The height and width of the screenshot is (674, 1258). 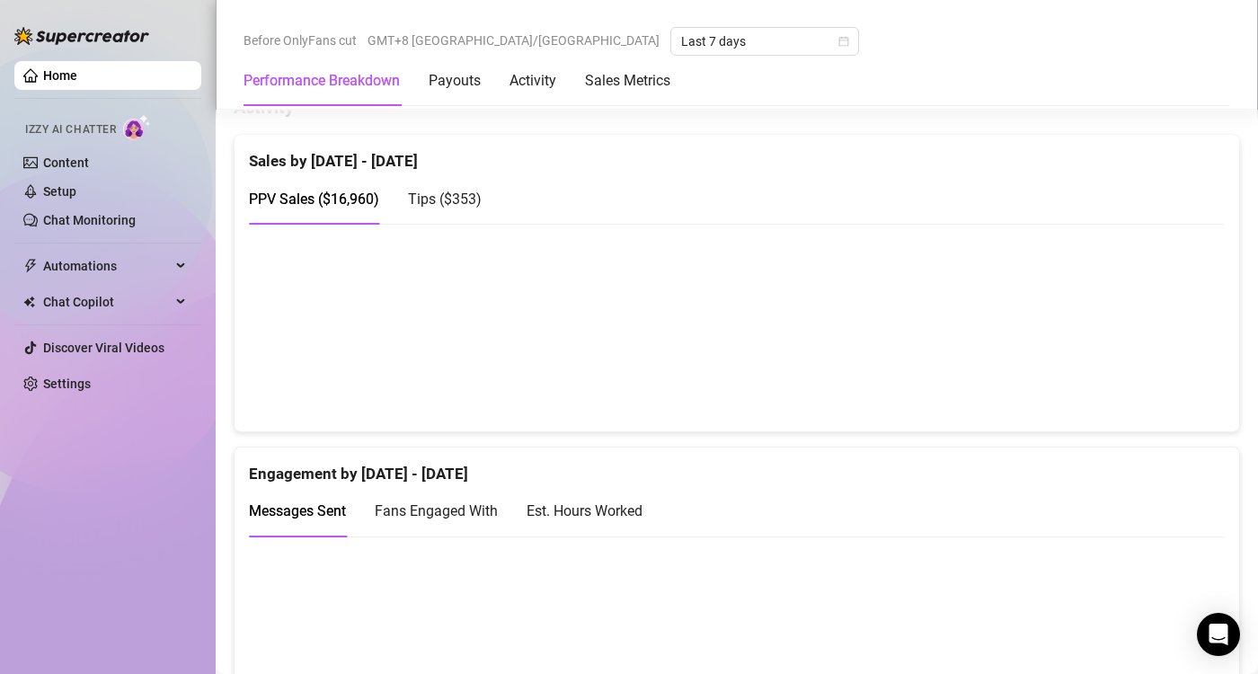 I want to click on span: thunderbolt, so click(x=31, y=266).